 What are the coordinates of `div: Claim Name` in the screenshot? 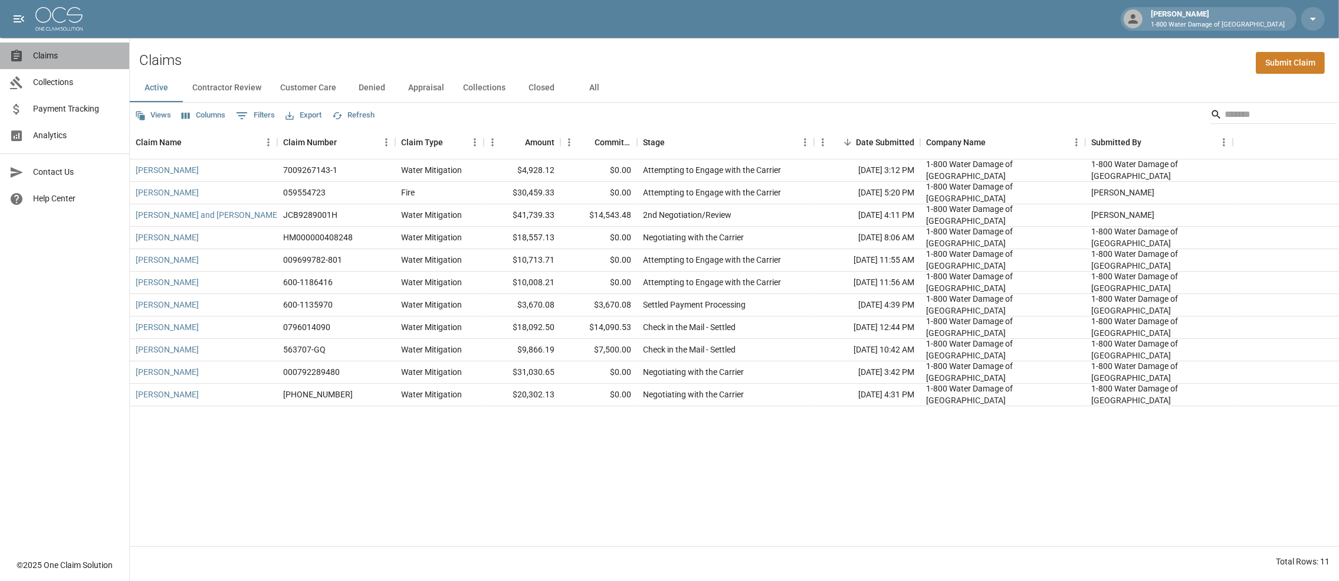 It's located at (159, 142).